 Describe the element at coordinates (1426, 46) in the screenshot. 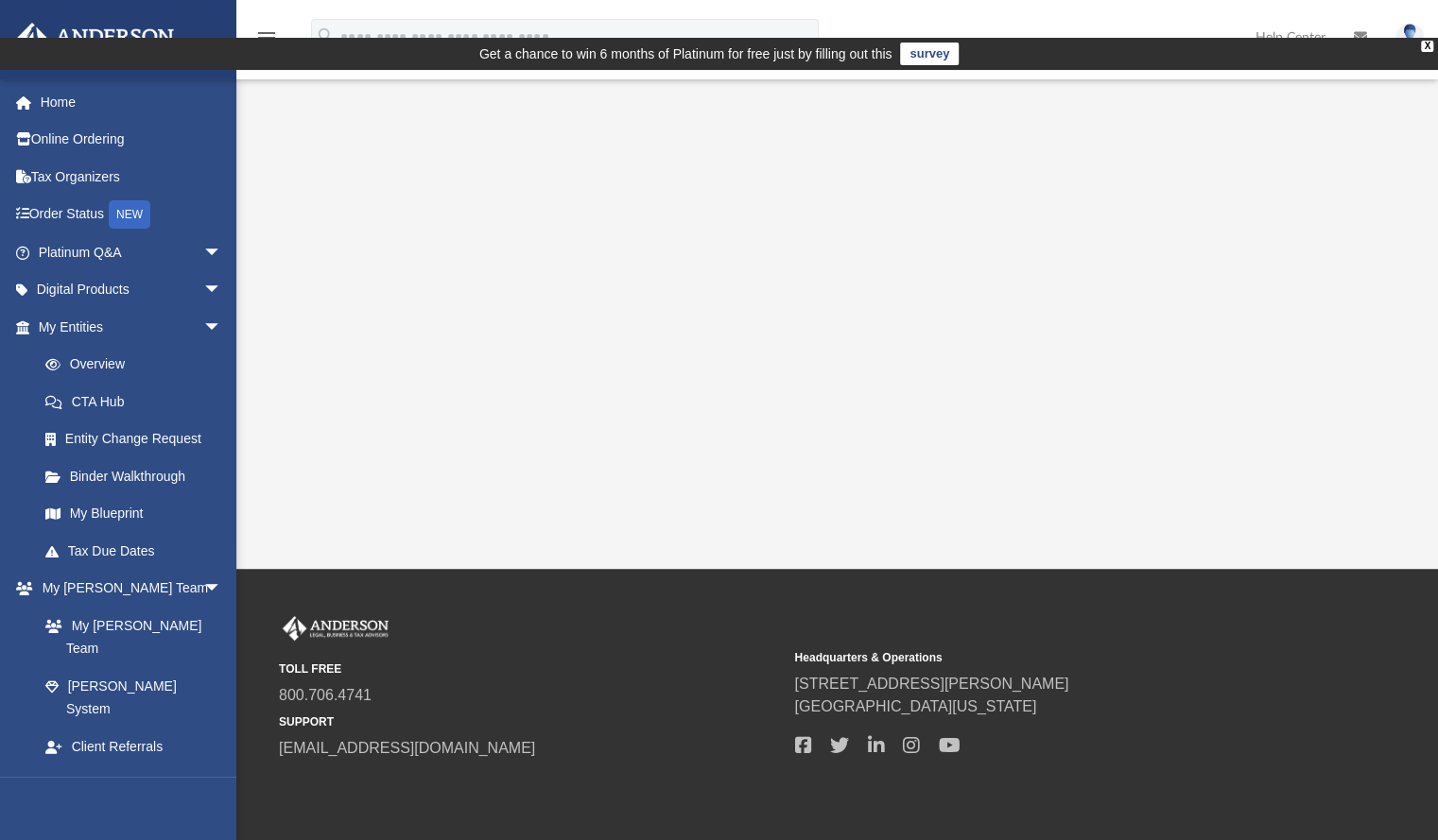

I see `div: close` at that location.